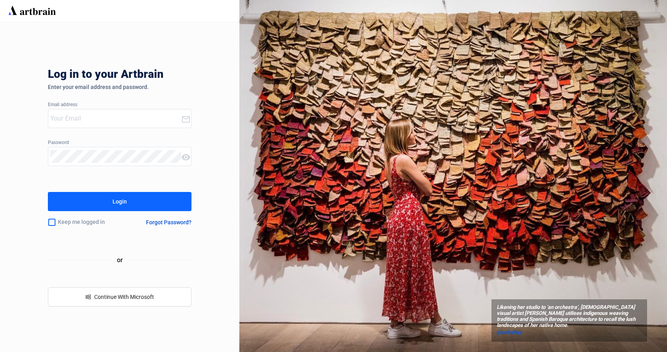  Describe the element at coordinates (120, 143) in the screenshot. I see `div: Password` at that location.